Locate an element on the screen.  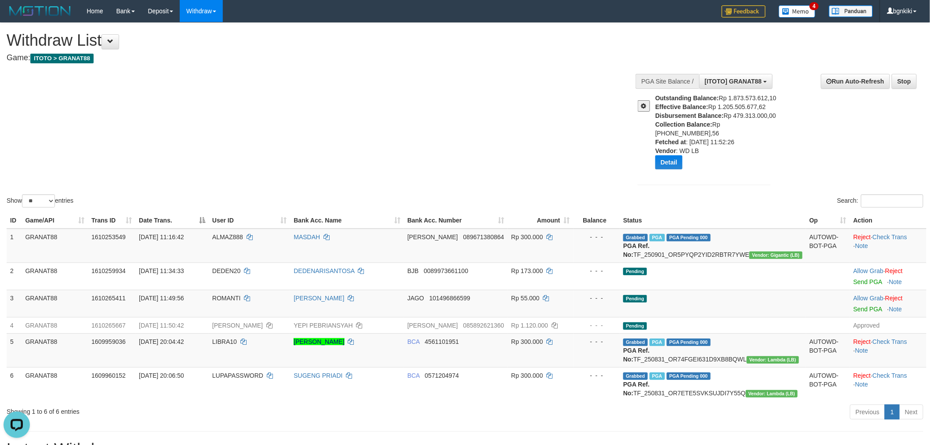
span: Marked by bgnrattana is located at coordinates (657, 237).